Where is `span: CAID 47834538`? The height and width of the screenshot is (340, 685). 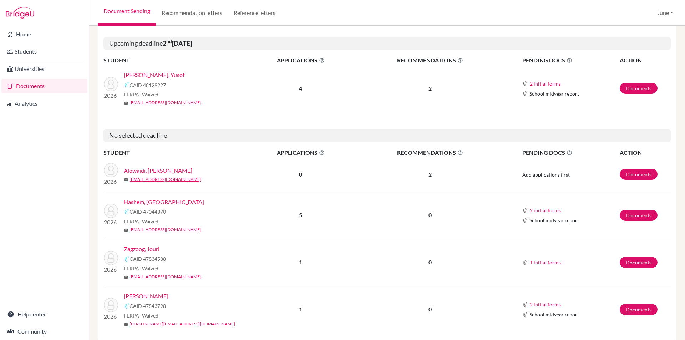
span: CAID 47834538 is located at coordinates (148, 259).